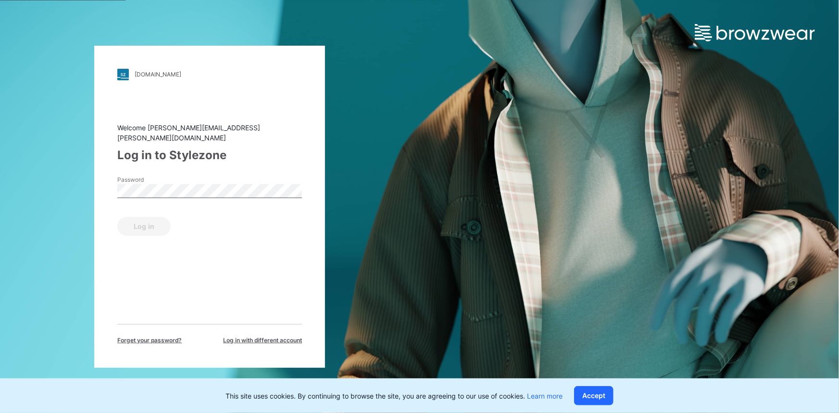 This screenshot has height=413, width=839. I want to click on span: Log in with different account, so click(263, 341).